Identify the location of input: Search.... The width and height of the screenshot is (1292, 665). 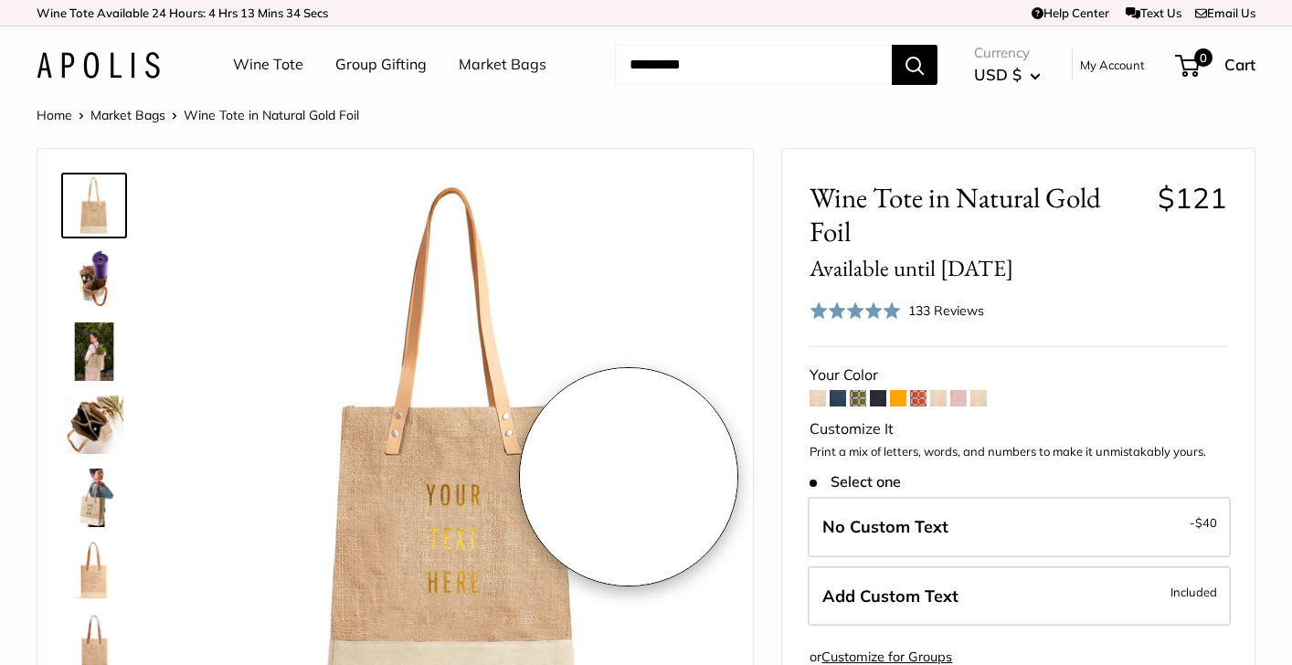
(753, 65).